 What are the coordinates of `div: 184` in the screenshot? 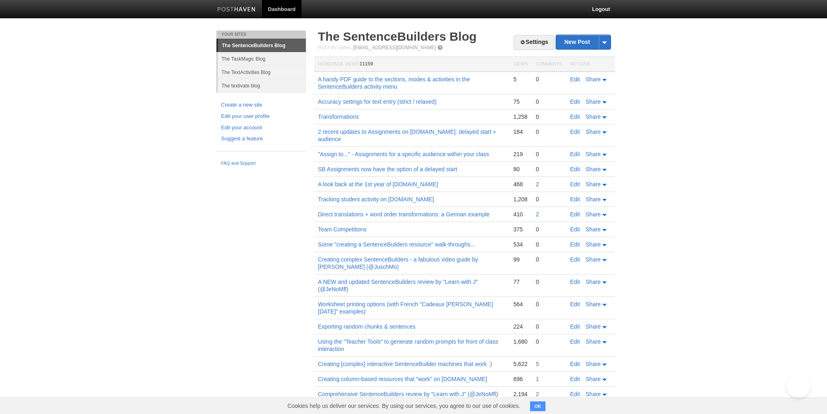 It's located at (520, 132).